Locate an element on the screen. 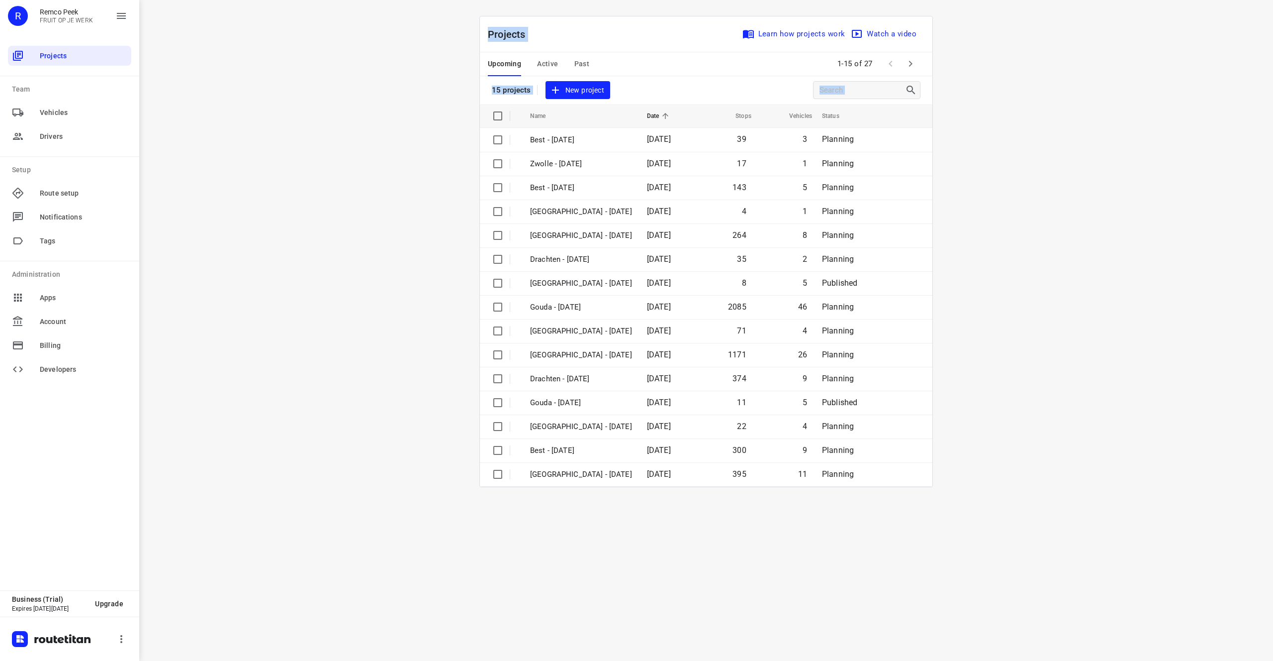 This screenshot has height=661, width=1273. span: 2085 is located at coordinates (737, 306).